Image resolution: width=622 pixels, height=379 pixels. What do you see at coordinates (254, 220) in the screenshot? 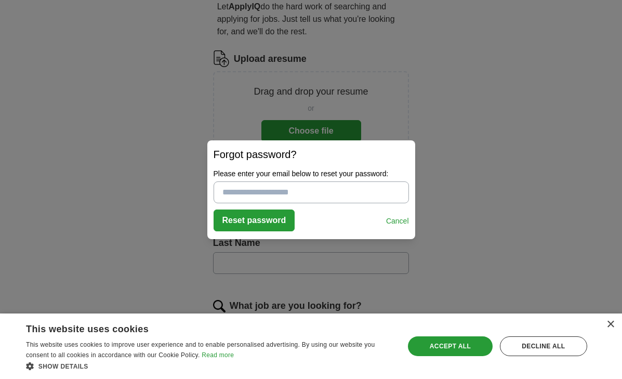
I see `button: Reset password` at bounding box center [254, 220].